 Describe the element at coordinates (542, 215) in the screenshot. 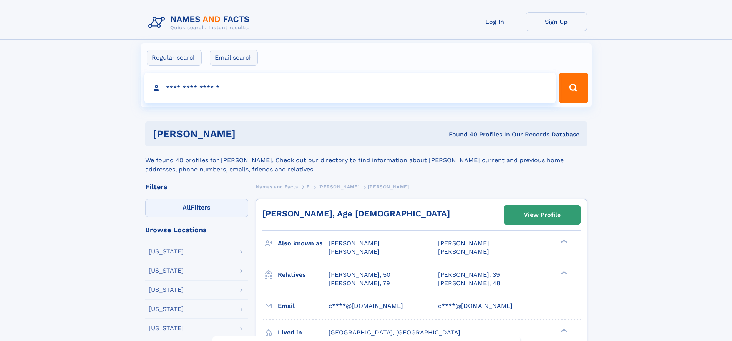

I see `div: View Profile` at that location.